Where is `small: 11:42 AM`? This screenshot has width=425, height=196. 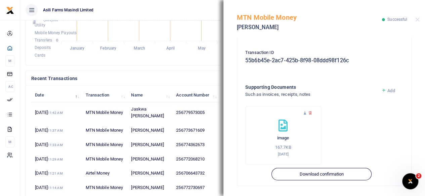 small: 11:42 AM is located at coordinates (55, 113).